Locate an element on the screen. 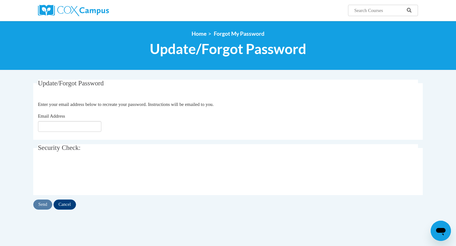 Image resolution: width=456 pixels, height=246 pixels. span: Email Address is located at coordinates (52, 116).